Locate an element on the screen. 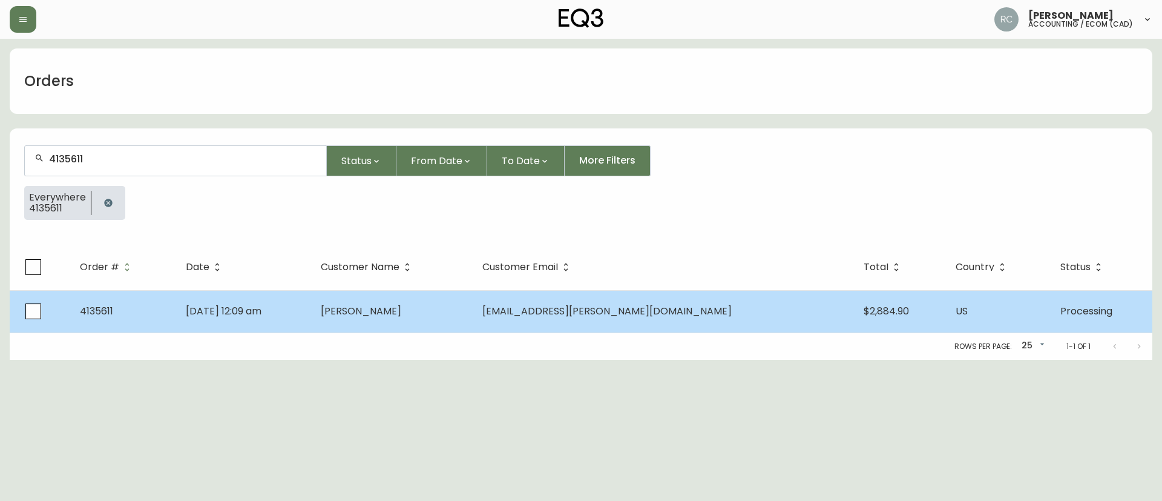 The width and height of the screenshot is (1162, 501). button: Status is located at coordinates (361, 160).